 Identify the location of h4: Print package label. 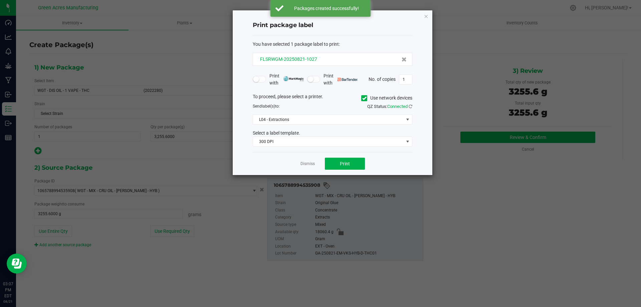
(333, 25).